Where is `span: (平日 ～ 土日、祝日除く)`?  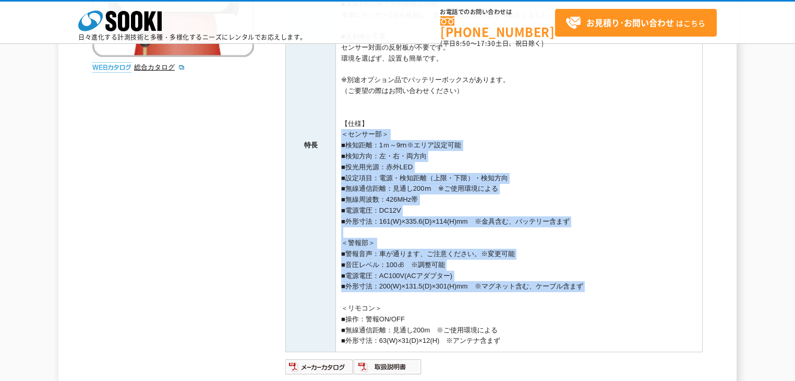
span: (平日 ～ 土日、祝日除く) is located at coordinates (492, 43).